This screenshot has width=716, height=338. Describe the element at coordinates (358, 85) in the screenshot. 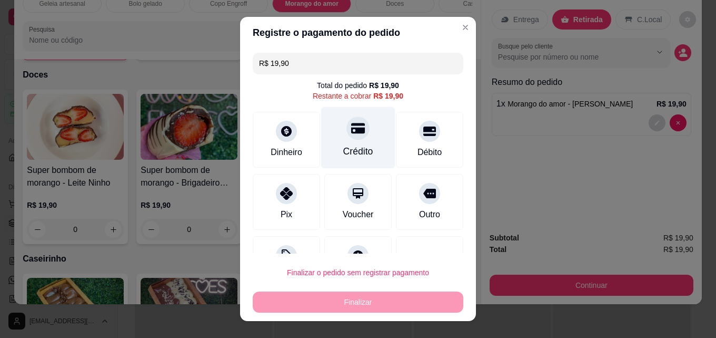

I see `div: Total do pedido` at that location.